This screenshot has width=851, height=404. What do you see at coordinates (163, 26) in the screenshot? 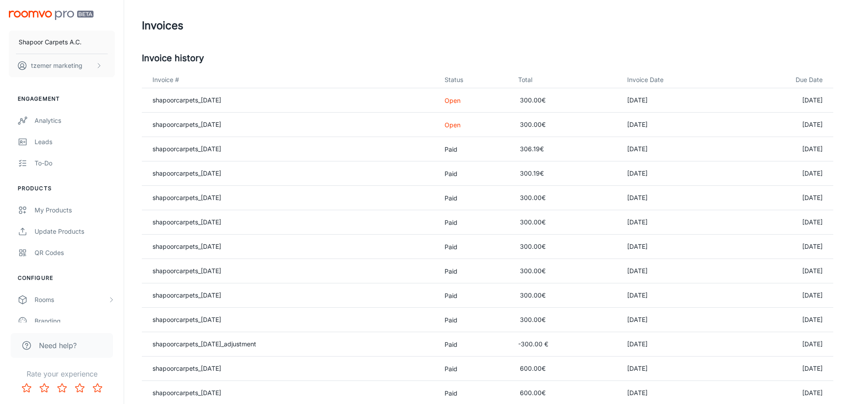
I see `h1: Invoices` at bounding box center [163, 26].